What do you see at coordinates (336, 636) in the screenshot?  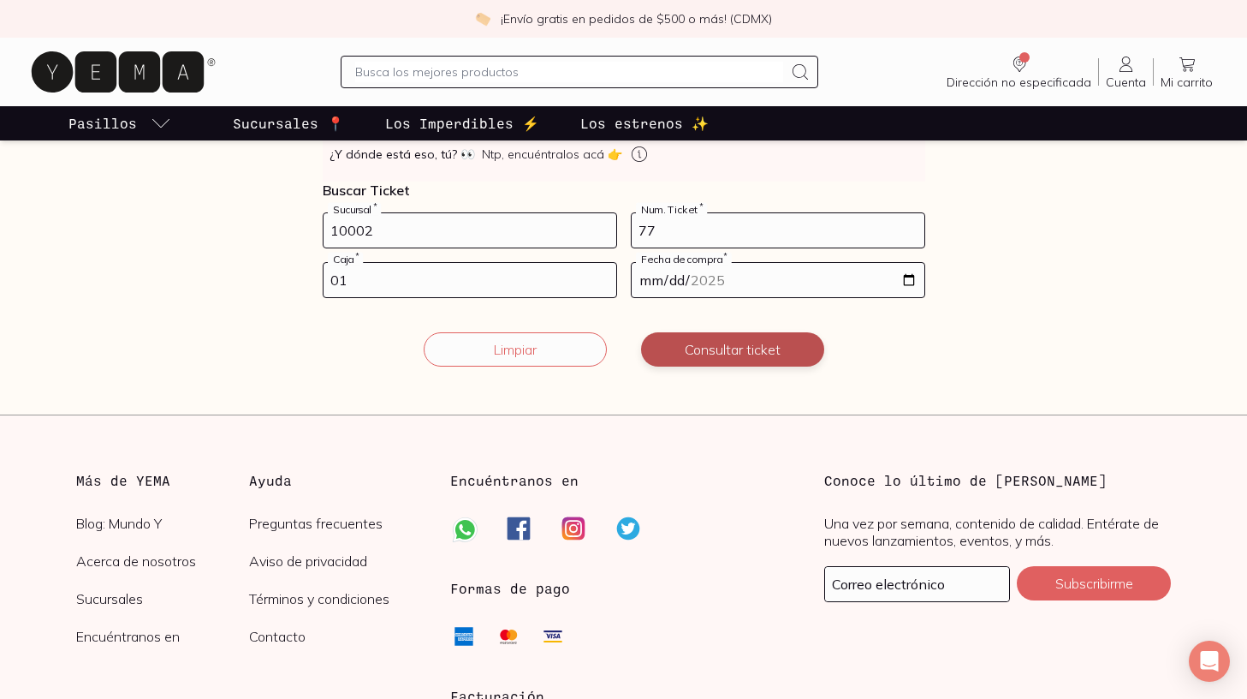 I see `a: Contacto` at bounding box center [336, 636].